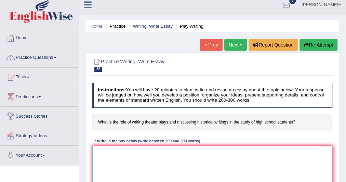  Describe the element at coordinates (39, 154) in the screenshot. I see `a: Your Account` at that location.